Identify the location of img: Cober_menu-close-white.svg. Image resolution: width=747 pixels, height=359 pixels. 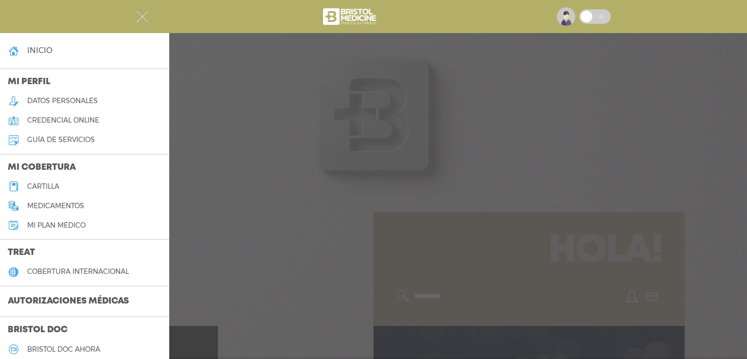
(142, 17).